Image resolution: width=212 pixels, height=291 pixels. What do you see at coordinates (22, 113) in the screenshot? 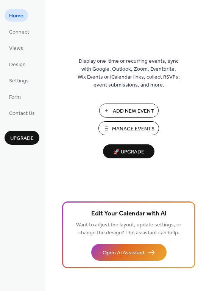
I see `a: Contact Us` at bounding box center [22, 113].